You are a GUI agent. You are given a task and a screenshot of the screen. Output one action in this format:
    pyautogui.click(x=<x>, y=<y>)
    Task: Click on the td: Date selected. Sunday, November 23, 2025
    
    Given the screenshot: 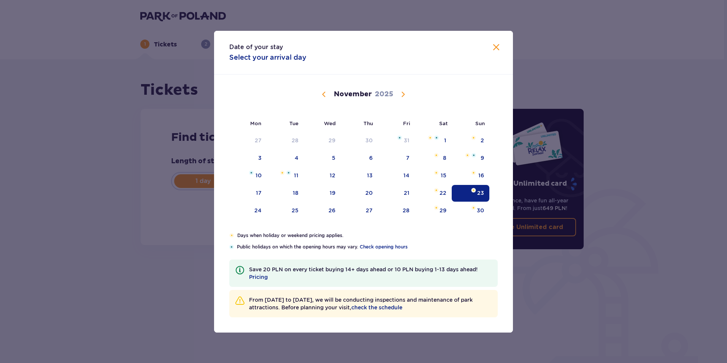 What is the action you would take?
    pyautogui.click(x=470, y=193)
    